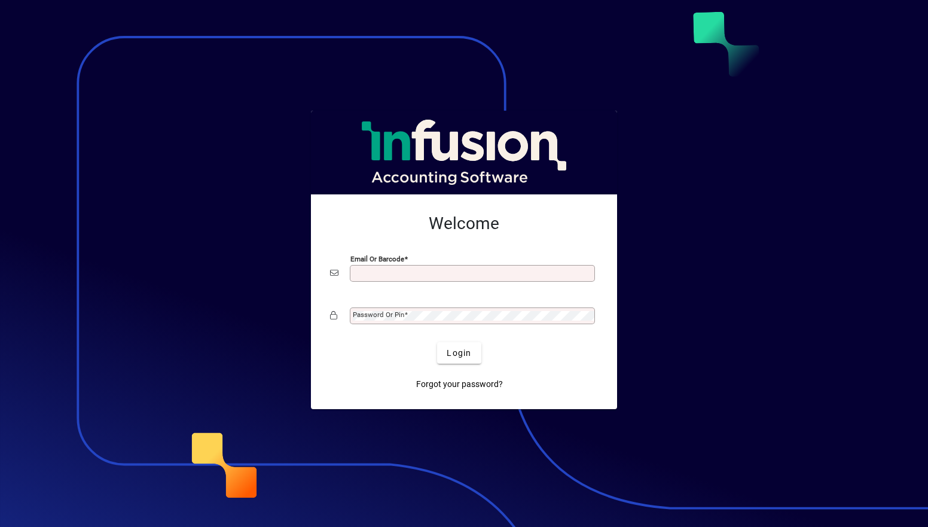 Image resolution: width=928 pixels, height=527 pixels. What do you see at coordinates (378, 315) in the screenshot?
I see `mat-label: Password or Pin` at bounding box center [378, 315].